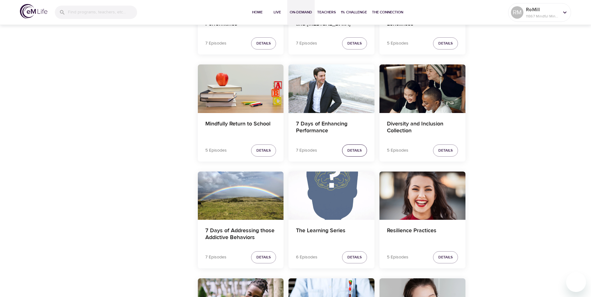  What do you see at coordinates (388, 12) in the screenshot?
I see `span: The Connection` at bounding box center [388, 12].